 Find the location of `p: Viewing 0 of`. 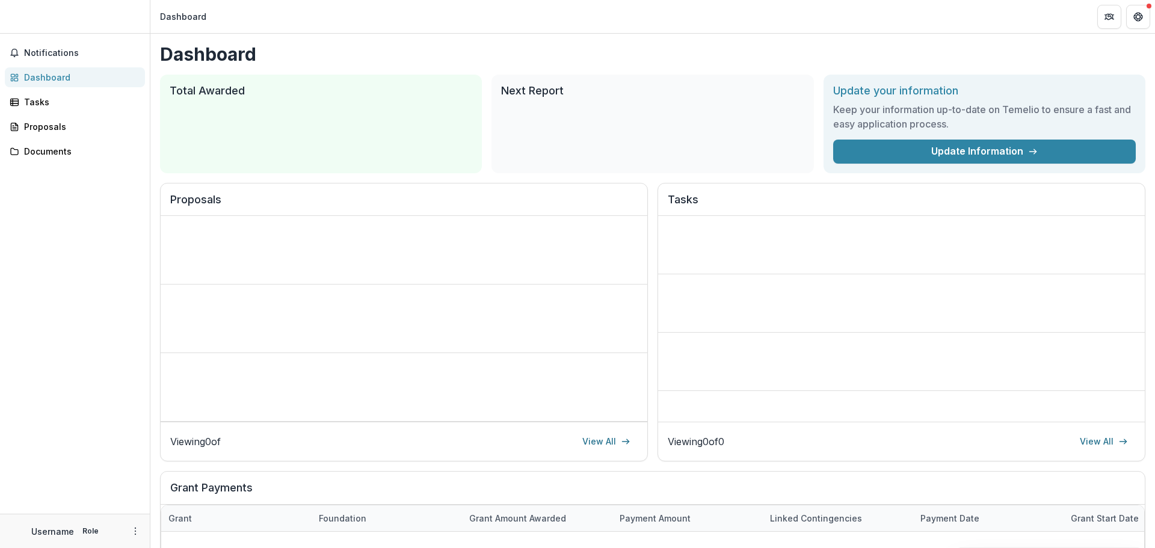

p: Viewing 0 of is located at coordinates (196, 442).